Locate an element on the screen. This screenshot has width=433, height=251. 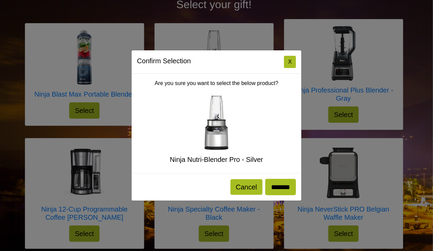
h5: Confirm Selection is located at coordinates (164, 61).